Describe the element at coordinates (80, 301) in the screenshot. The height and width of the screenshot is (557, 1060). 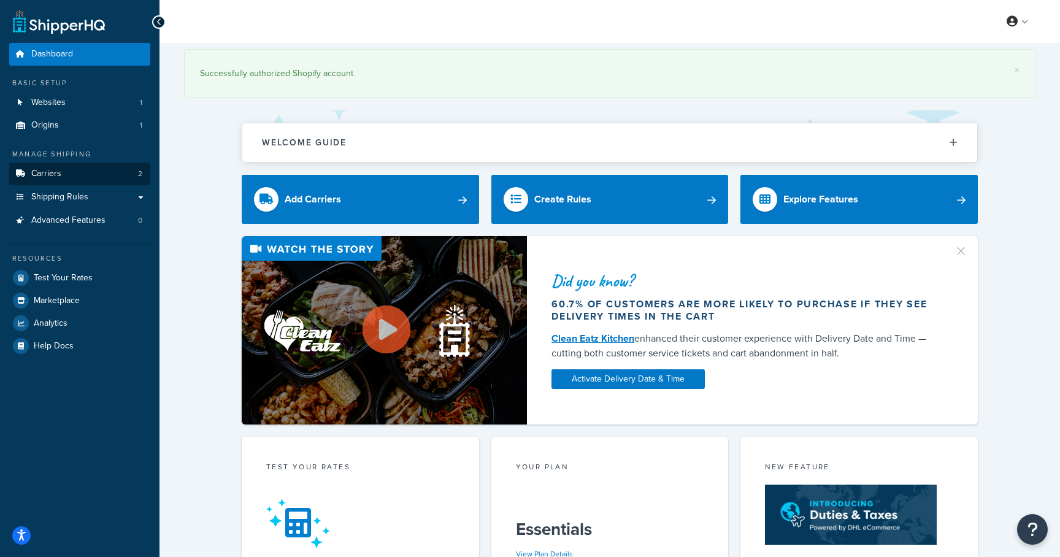
I see `li: Marketplace` at that location.